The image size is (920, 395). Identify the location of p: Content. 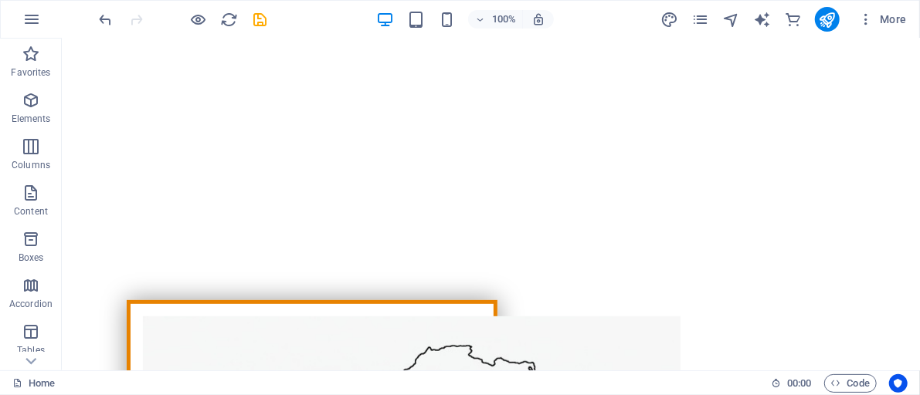
(31, 212).